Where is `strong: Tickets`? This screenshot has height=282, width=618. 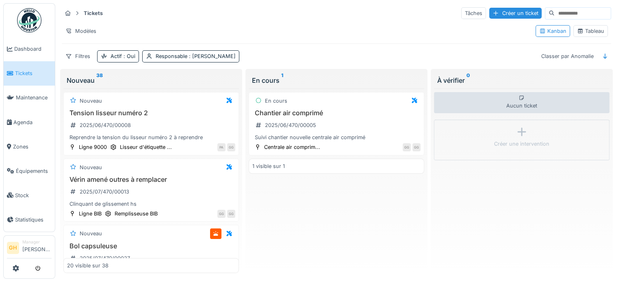
strong: Tickets is located at coordinates (93, 13).